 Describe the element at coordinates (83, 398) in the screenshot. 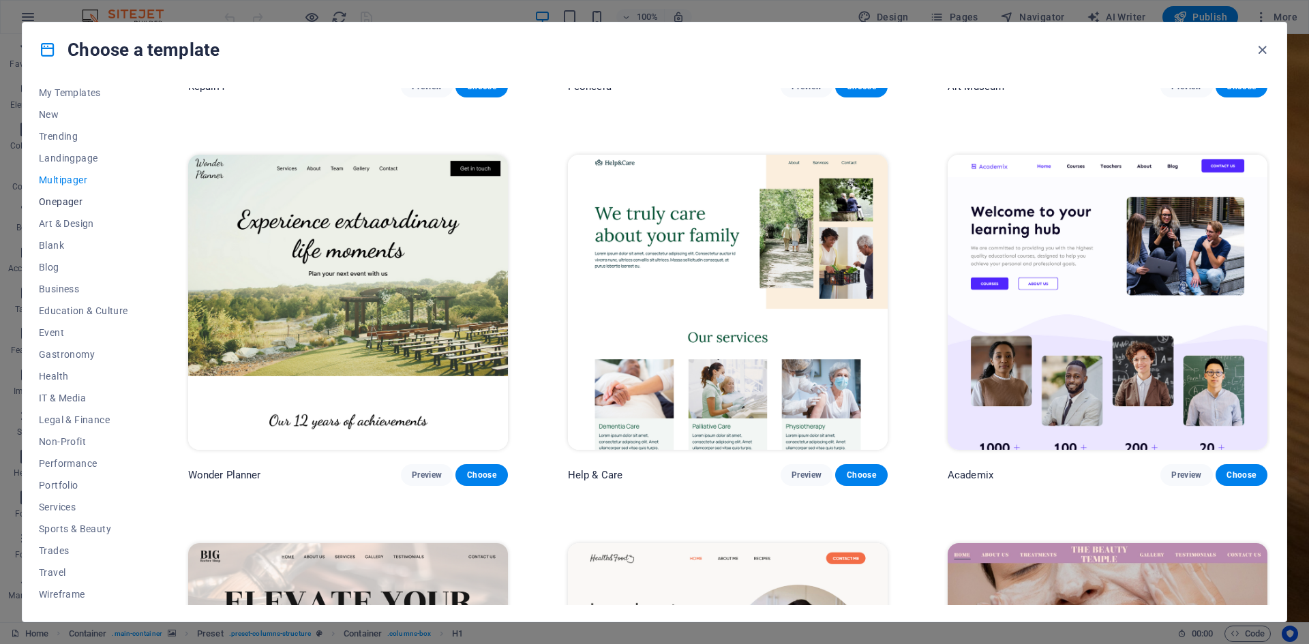

I see `button: IT & Media` at that location.